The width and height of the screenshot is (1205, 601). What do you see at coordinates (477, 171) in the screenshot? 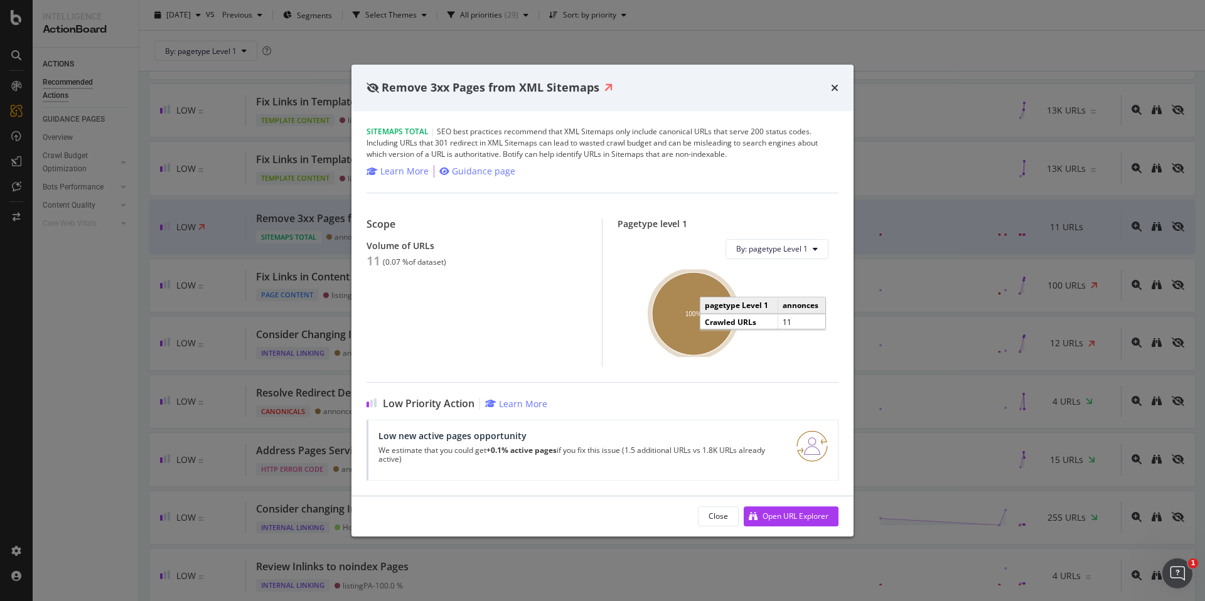
I see `a: Guidance page` at bounding box center [477, 171].